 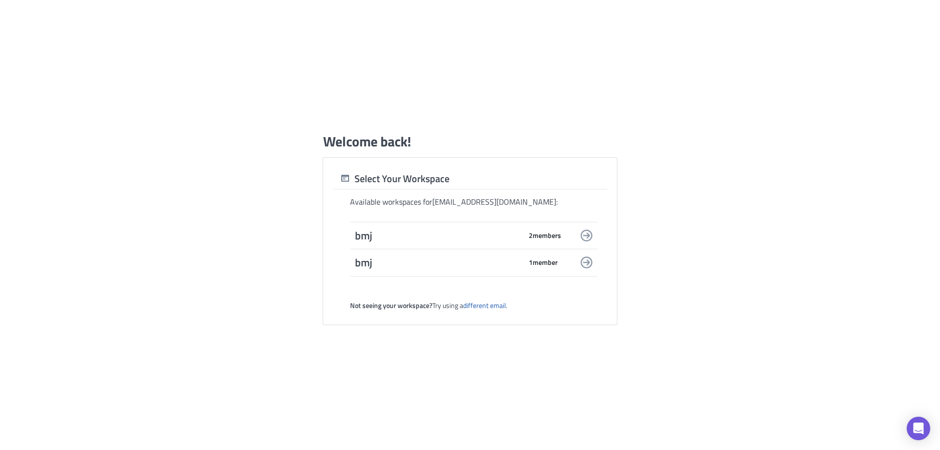 What do you see at coordinates (367, 142) in the screenshot?
I see `h1: Welcome back!` at bounding box center [367, 142].